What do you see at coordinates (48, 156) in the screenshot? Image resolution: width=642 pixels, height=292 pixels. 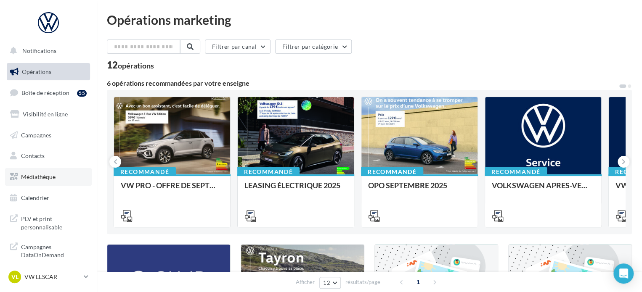 I see `a: Contacts` at bounding box center [48, 156].